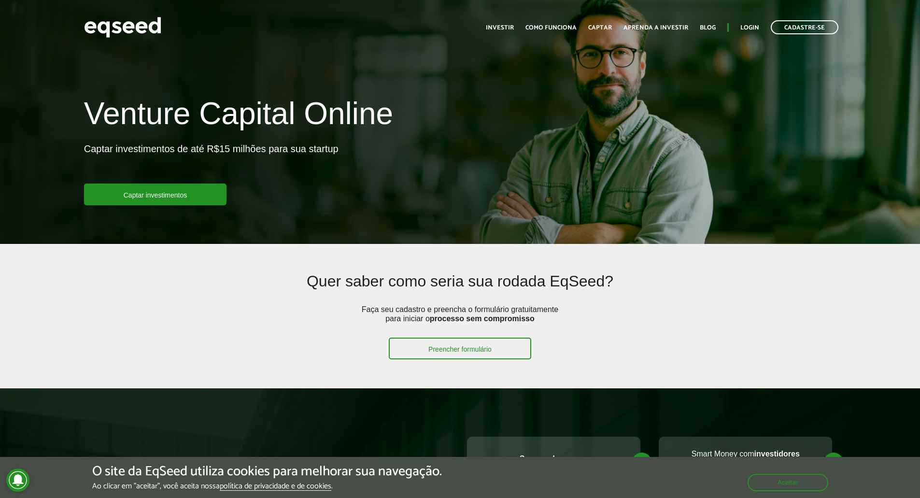 This screenshot has width=920, height=498. Describe the element at coordinates (275, 486) in the screenshot. I see `a: política de privacidade e de cookies` at that location.